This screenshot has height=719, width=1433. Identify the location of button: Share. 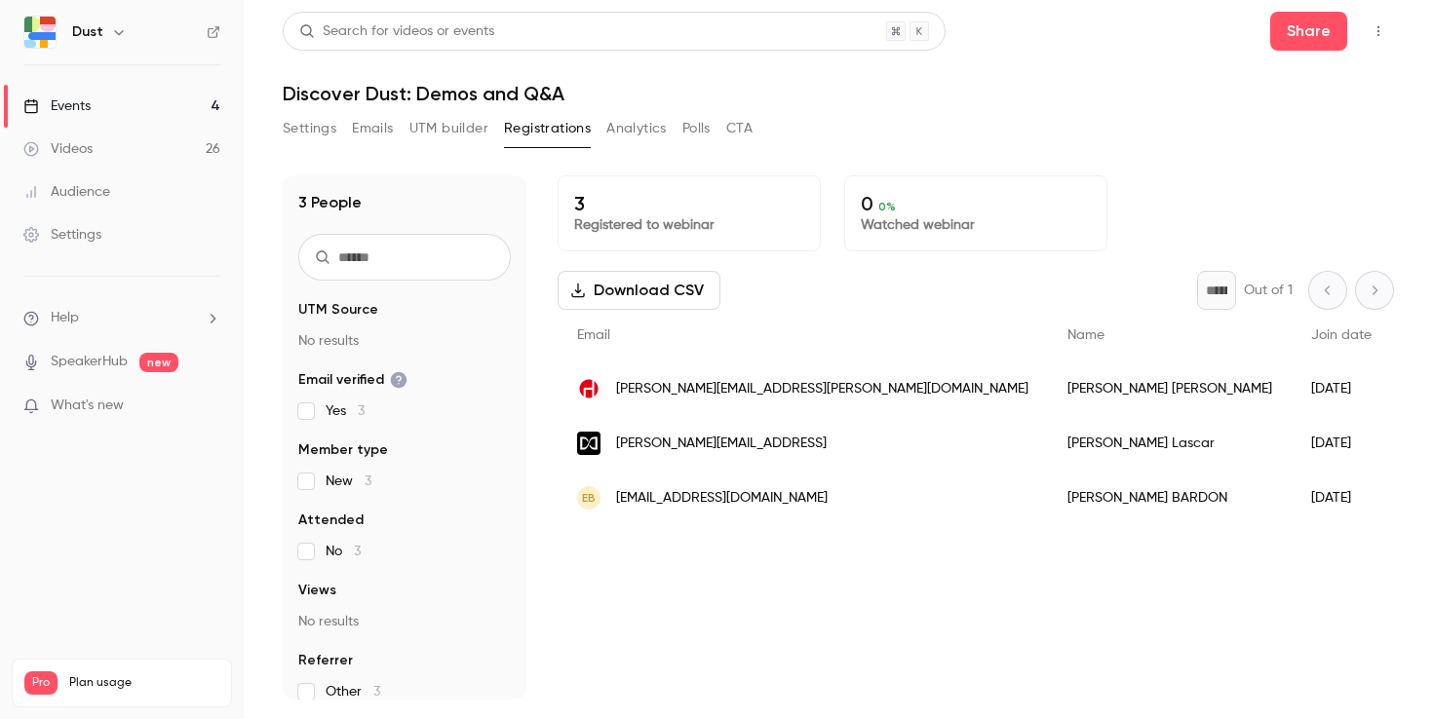
(1308, 31).